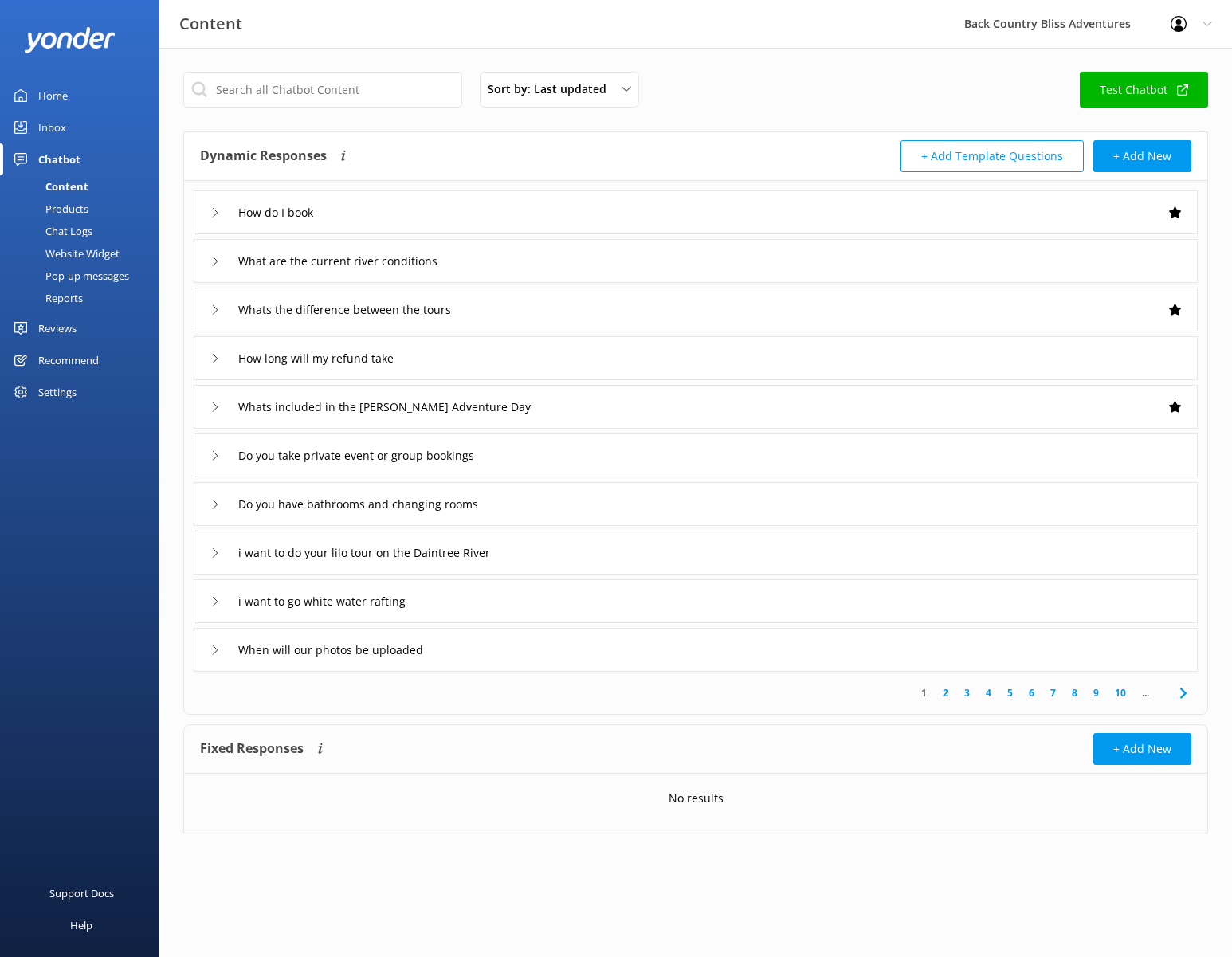 Image resolution: width=1232 pixels, height=957 pixels. What do you see at coordinates (1075, 693) in the screenshot?
I see `a: 8` at bounding box center [1075, 693].